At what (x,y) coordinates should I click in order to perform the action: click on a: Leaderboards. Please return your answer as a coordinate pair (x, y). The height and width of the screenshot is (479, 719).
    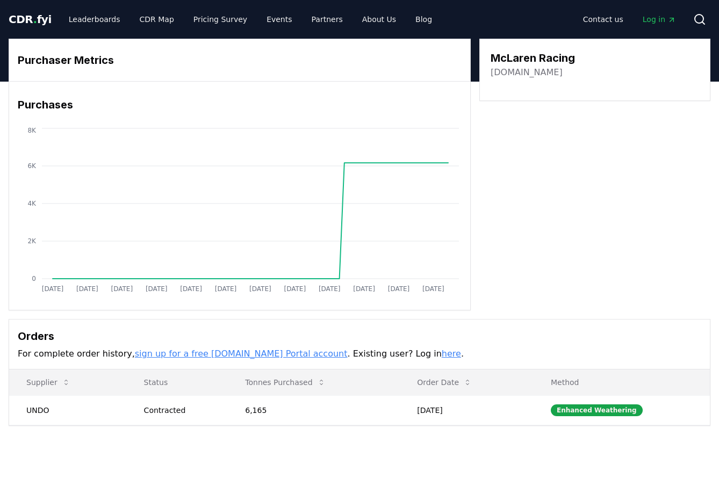
    Looking at the image, I should click on (95, 19).